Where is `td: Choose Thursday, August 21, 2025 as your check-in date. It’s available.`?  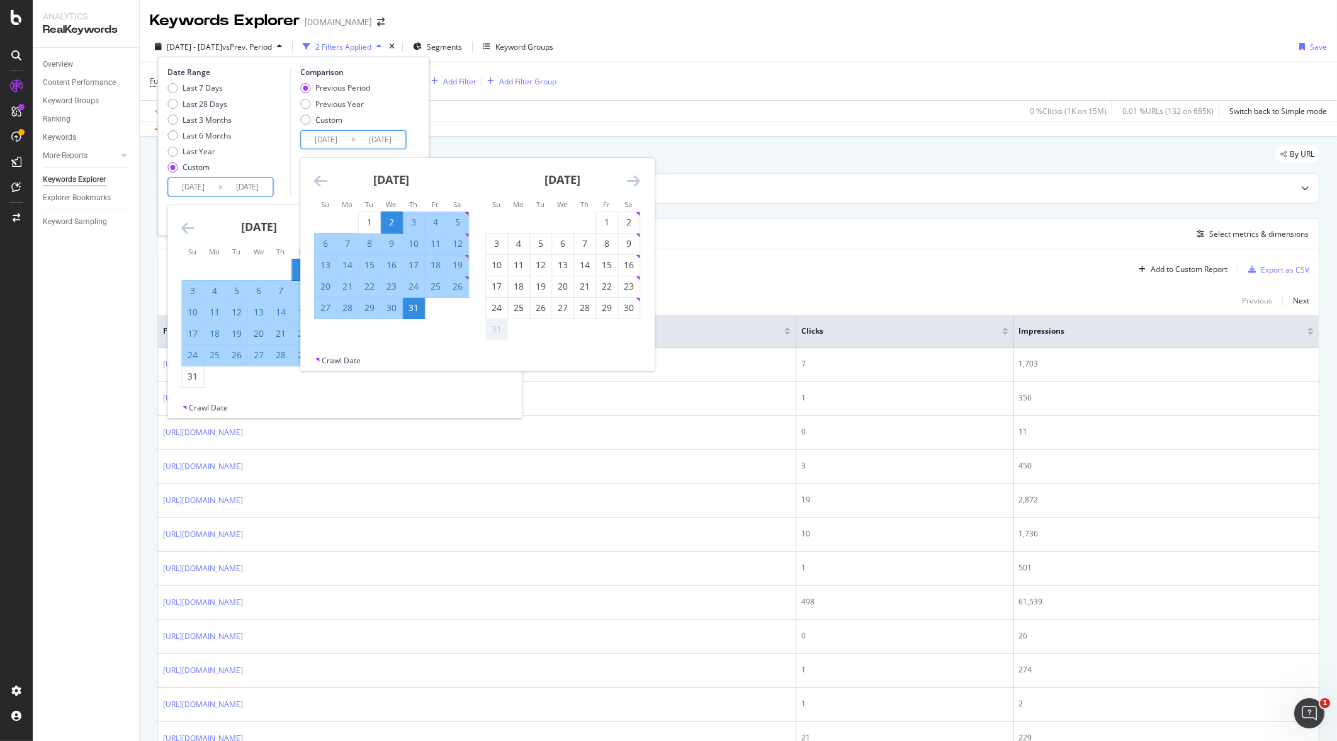 td: Choose Thursday, August 21, 2025 as your check-in date. It’s available. is located at coordinates (584, 286).